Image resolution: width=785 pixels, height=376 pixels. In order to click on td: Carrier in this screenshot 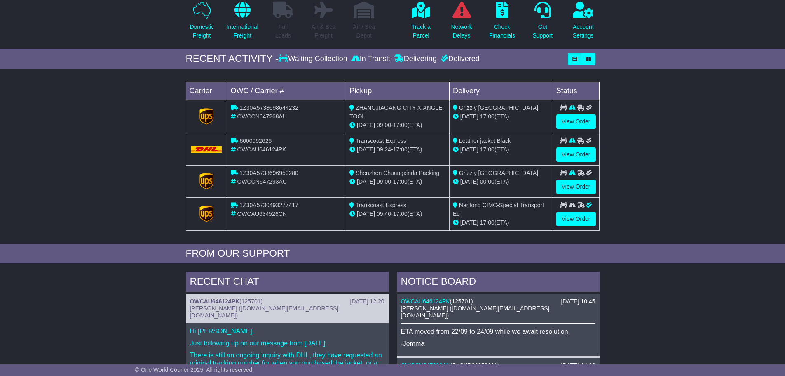, I will do `click(207, 91)`.